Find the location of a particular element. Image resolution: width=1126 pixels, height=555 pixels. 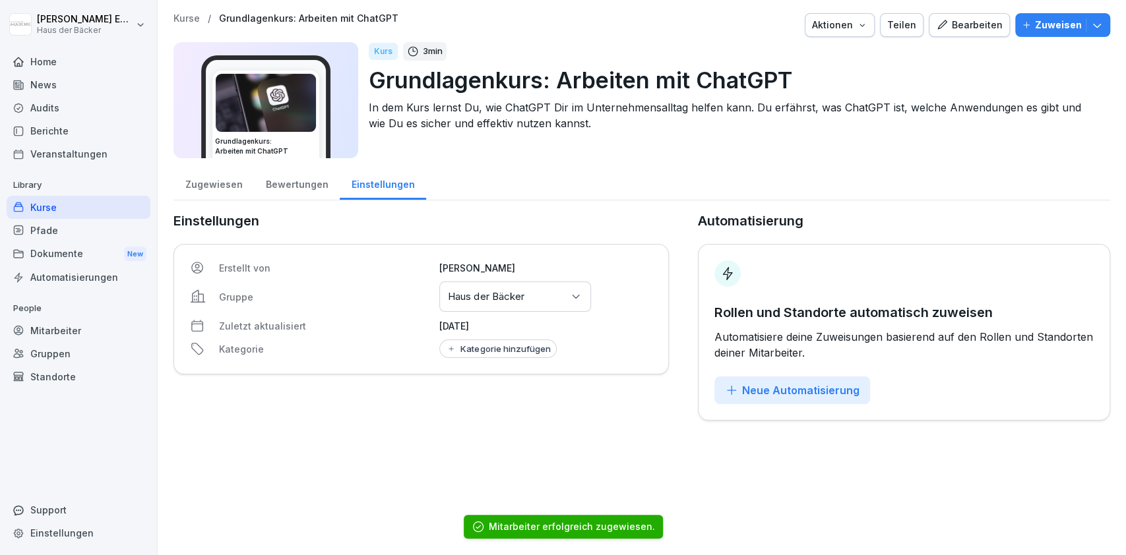

p: Automatisierung is located at coordinates (750, 221).